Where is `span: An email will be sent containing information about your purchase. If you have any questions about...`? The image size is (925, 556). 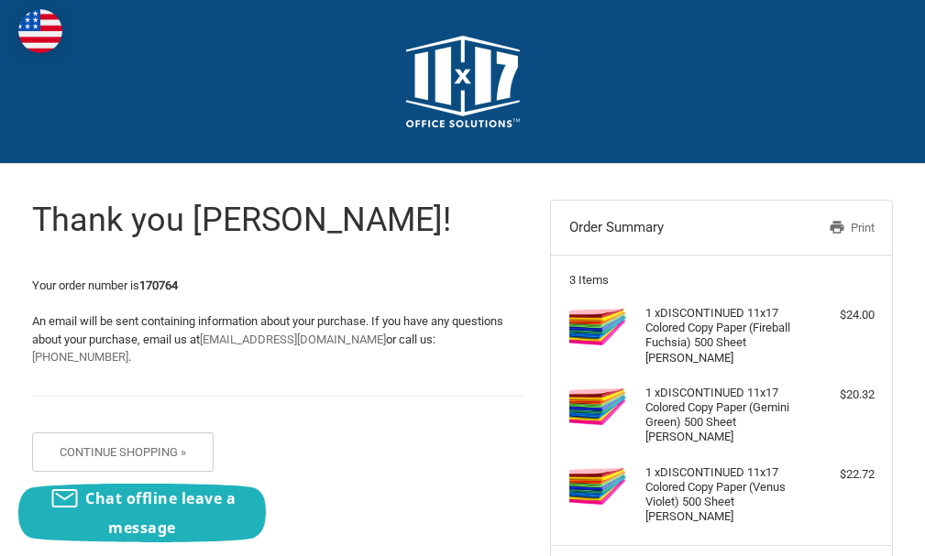 span: An email will be sent containing information about your purchase. If you have any questions about... is located at coordinates (268, 339).